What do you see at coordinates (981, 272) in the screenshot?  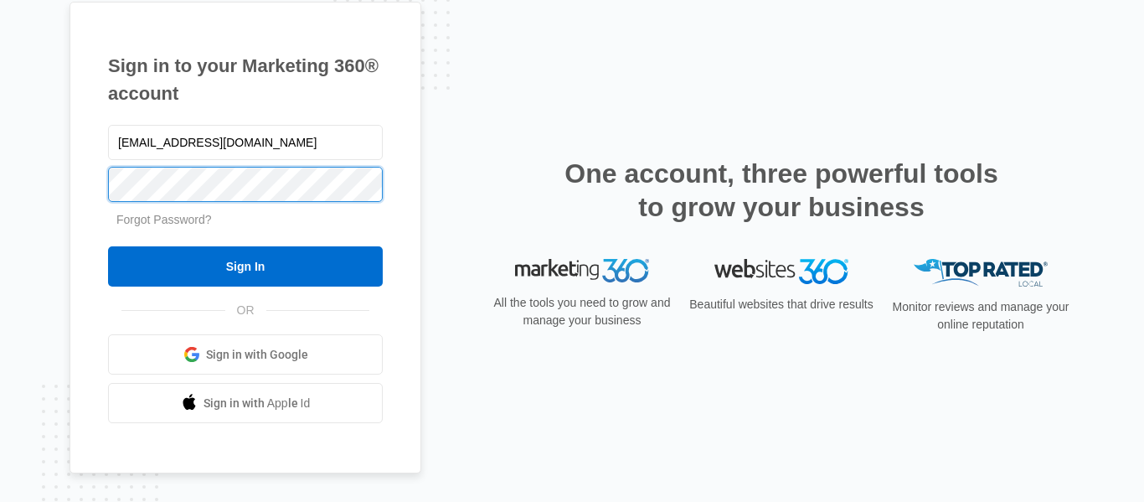 I see `img: Top Rated Local` at bounding box center [981, 272].